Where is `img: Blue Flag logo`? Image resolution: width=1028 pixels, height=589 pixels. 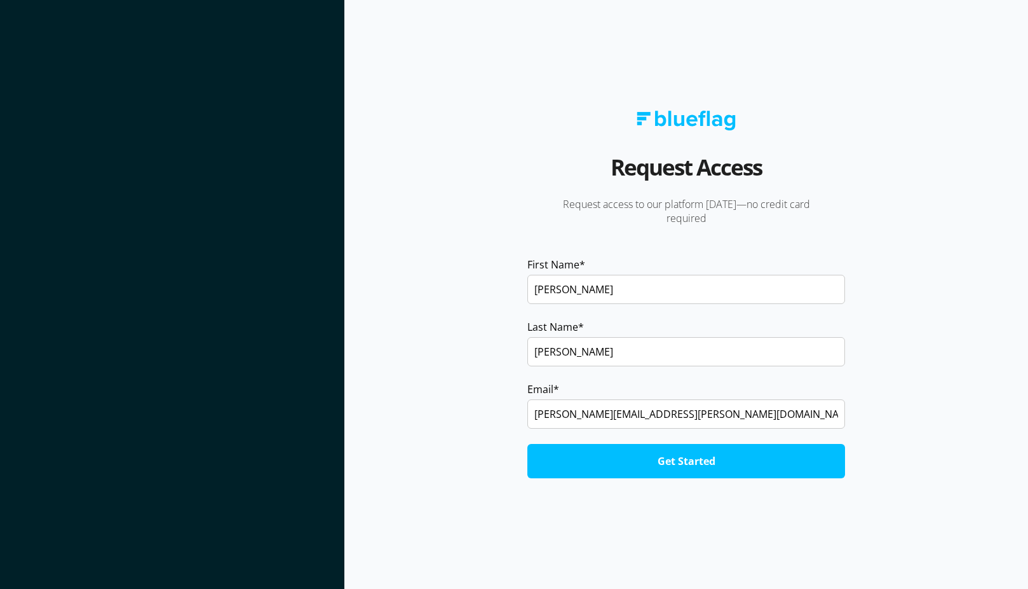
img: Blue Flag logo is located at coordinates (686, 120).